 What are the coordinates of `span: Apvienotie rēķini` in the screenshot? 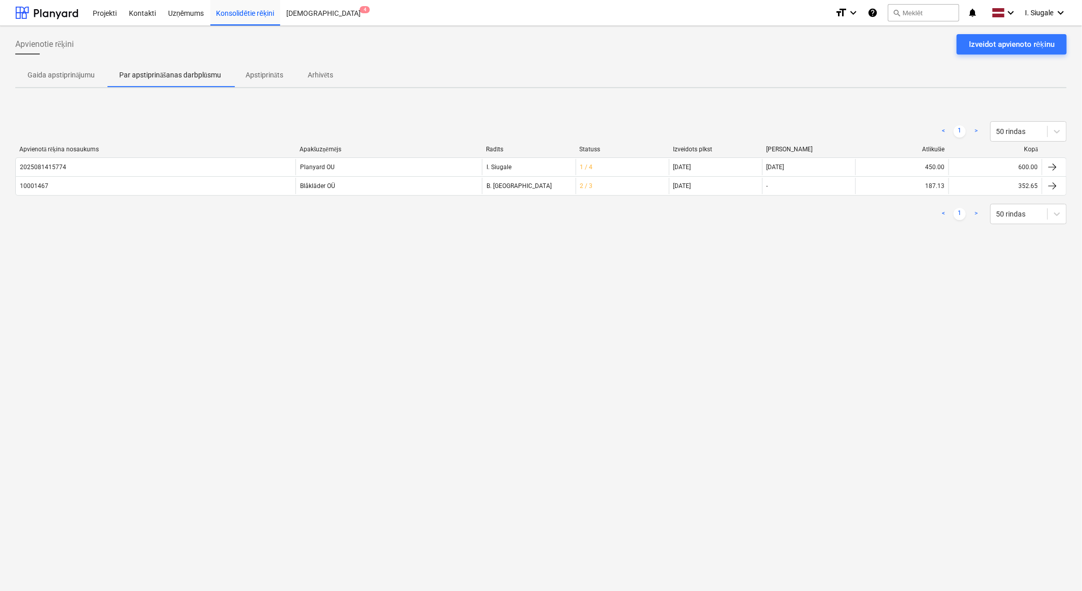 It's located at (44, 44).